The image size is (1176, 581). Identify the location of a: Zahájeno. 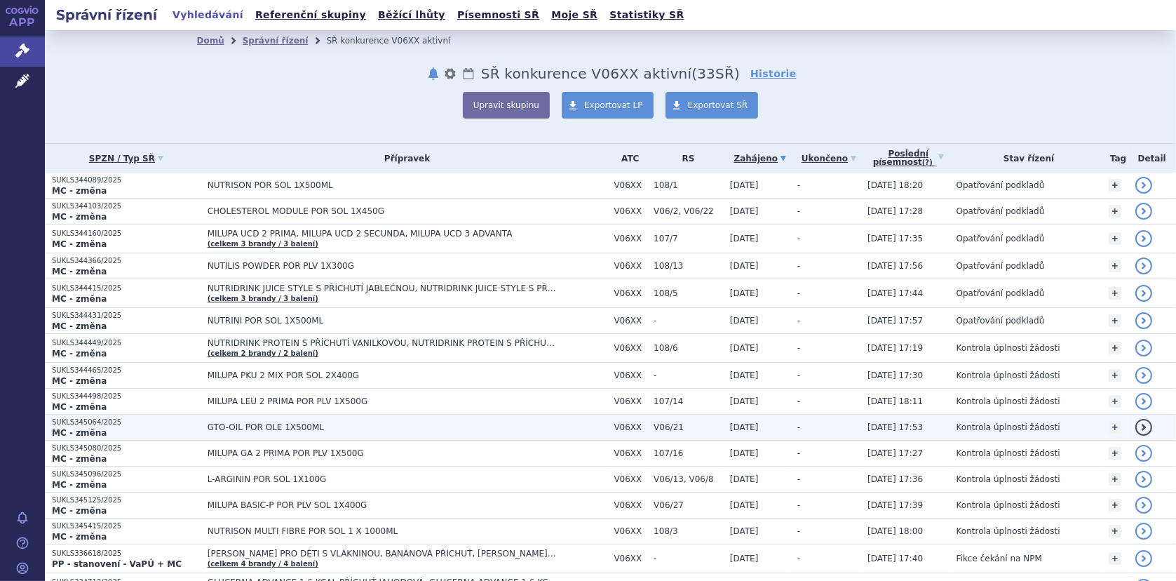
(760, 159).